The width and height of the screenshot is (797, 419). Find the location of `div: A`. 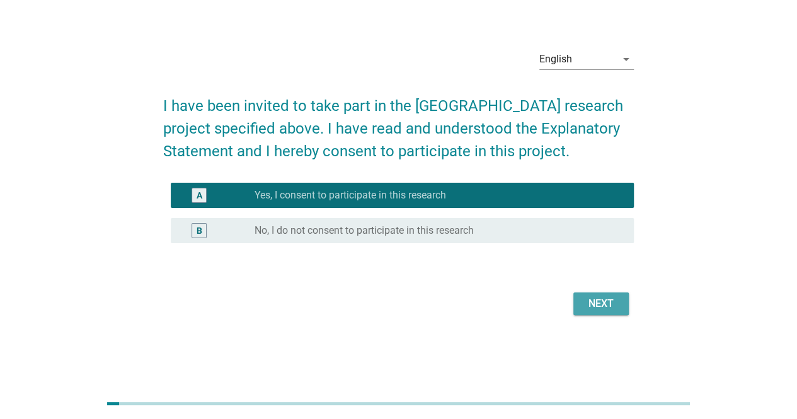

div: A is located at coordinates (199, 195).